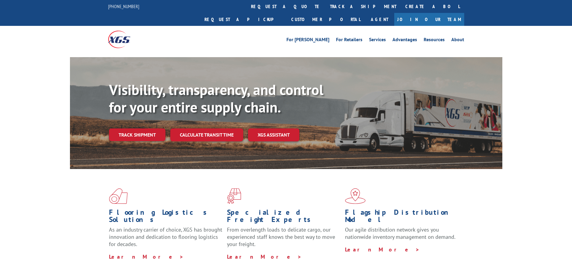 The height and width of the screenshot is (274, 572). What do you see at coordinates (377, 41) in the screenshot?
I see `a: Services` at bounding box center [377, 41].